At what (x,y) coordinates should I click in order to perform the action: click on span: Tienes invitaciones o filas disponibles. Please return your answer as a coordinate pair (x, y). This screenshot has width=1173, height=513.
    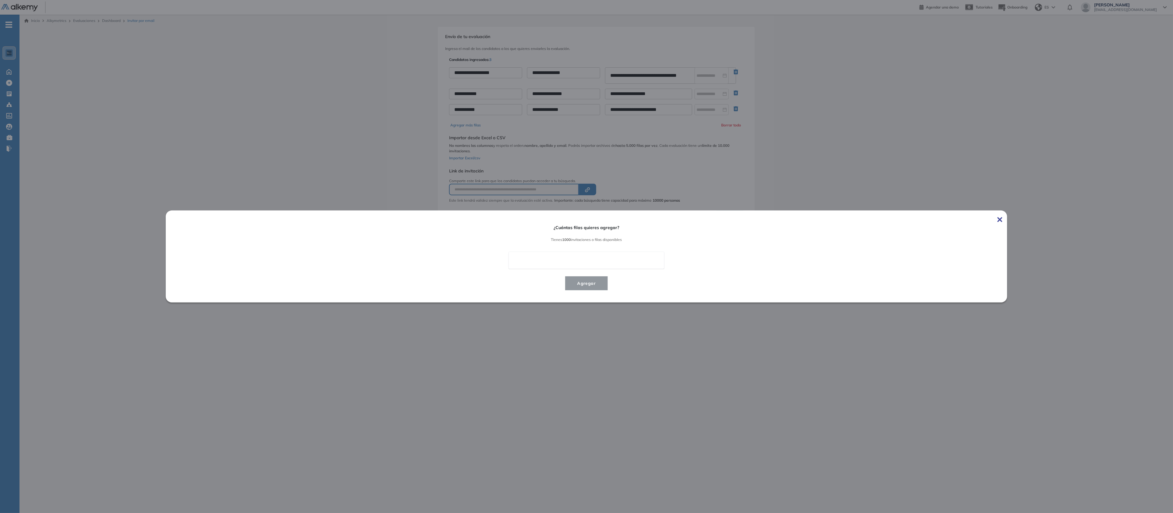
    Looking at the image, I should click on (587, 240).